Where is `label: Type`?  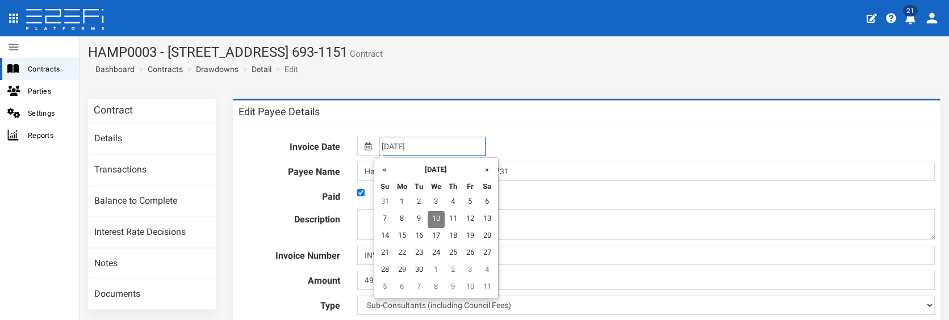 label: Type is located at coordinates (289, 304).